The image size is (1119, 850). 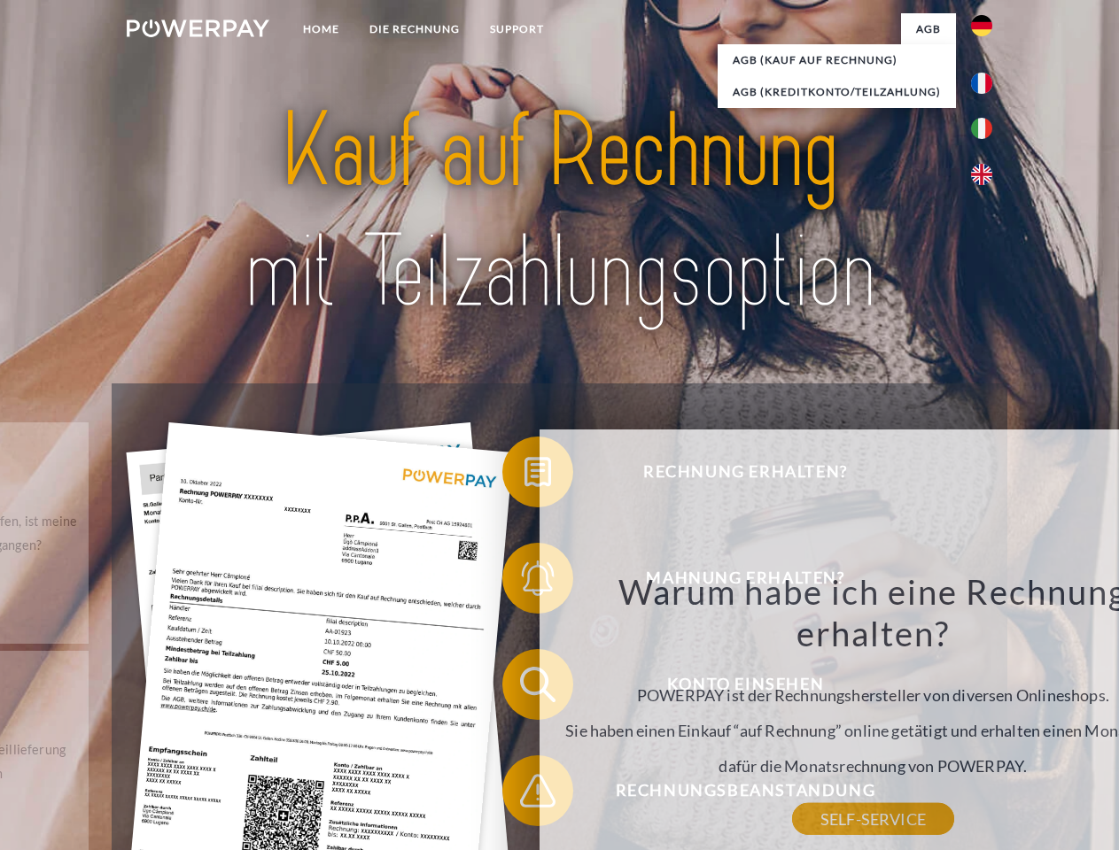 I want to click on a: agb, so click(x=928, y=29).